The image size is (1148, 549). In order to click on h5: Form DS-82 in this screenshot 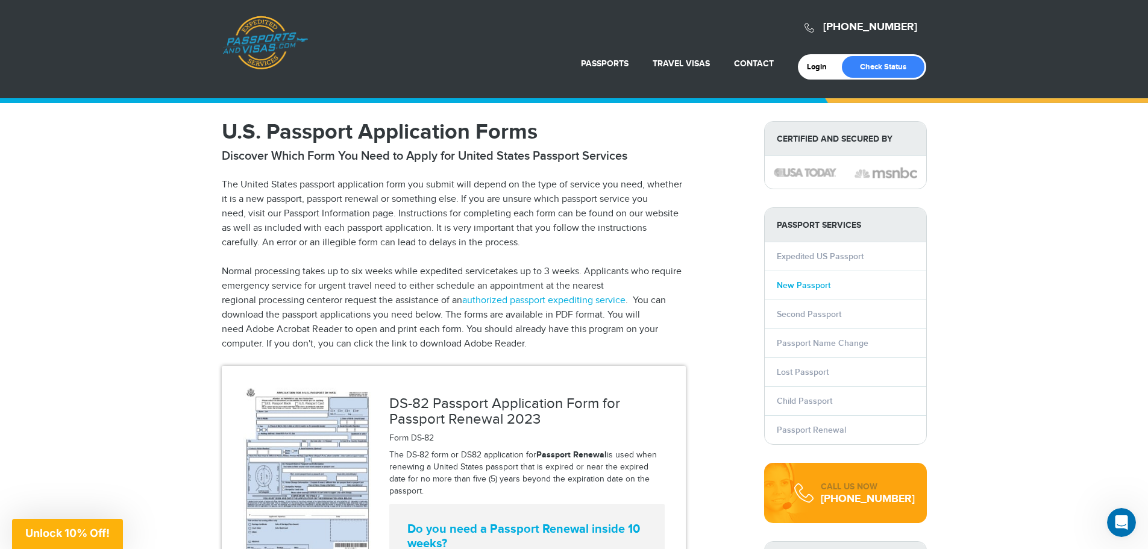, I will do `click(527, 438)`.